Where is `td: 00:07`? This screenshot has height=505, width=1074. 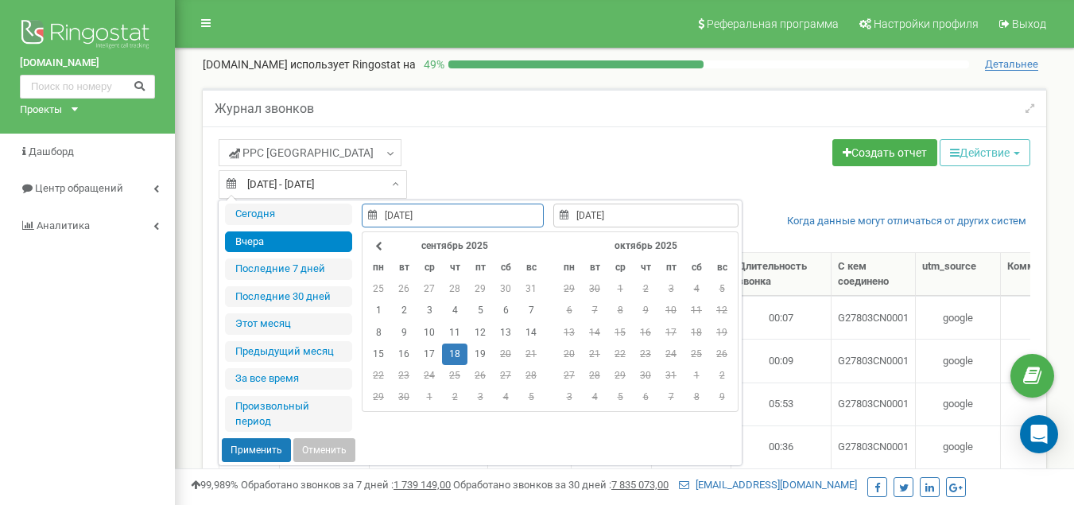 td: 00:07 is located at coordinates (781, 317).